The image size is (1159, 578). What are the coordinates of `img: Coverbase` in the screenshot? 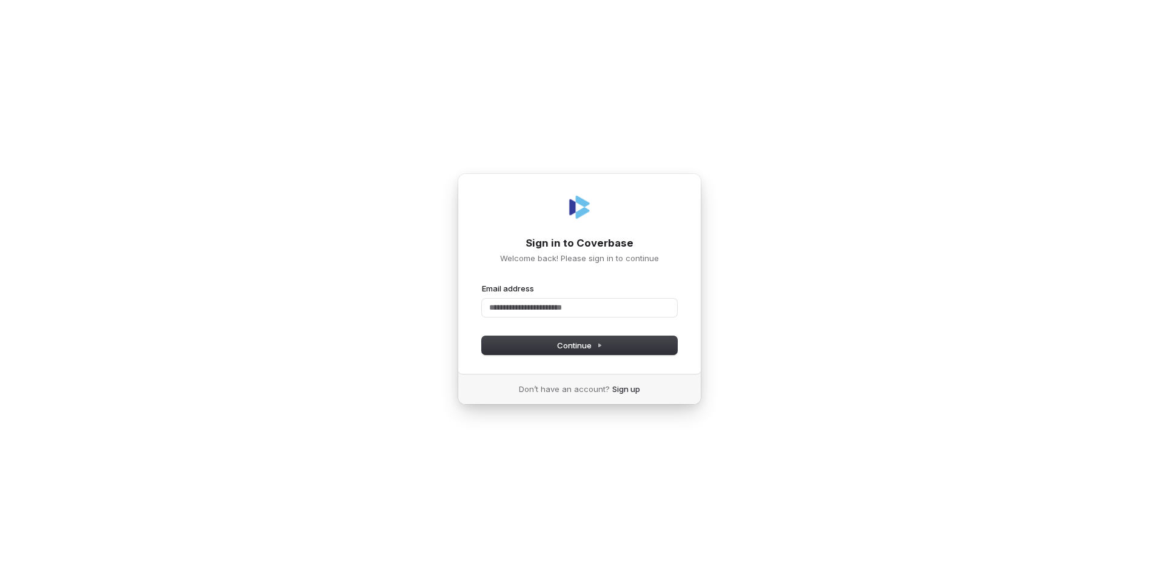 It's located at (579, 207).